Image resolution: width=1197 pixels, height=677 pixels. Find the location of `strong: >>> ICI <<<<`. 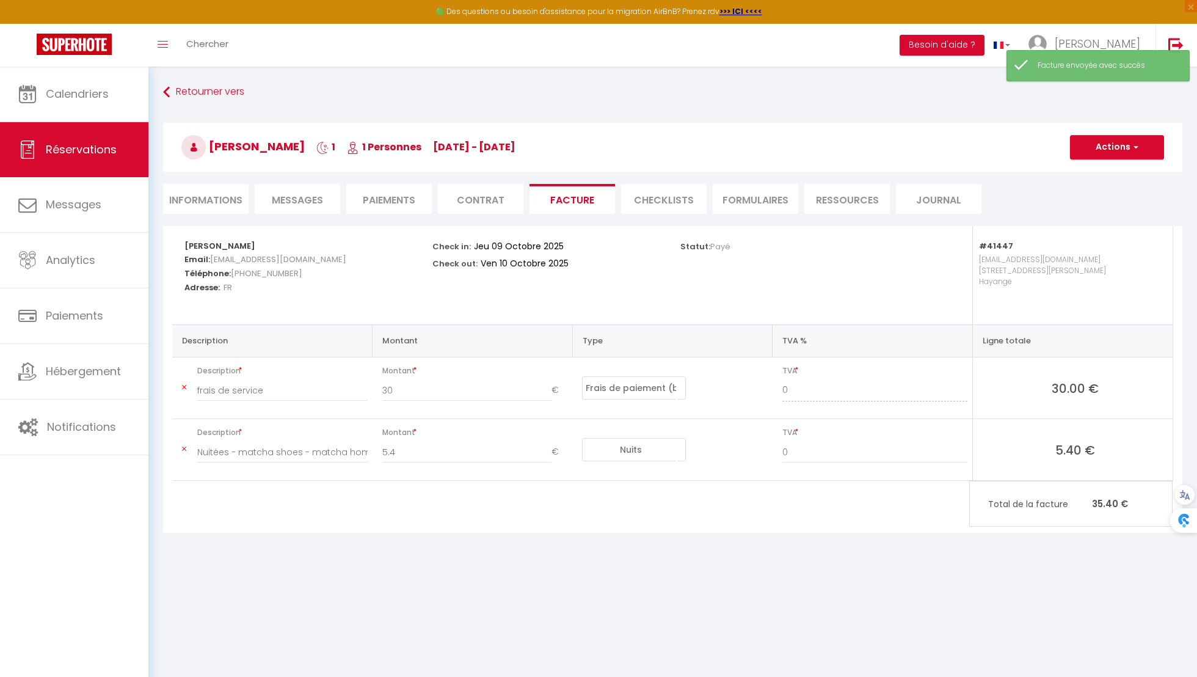

strong: >>> ICI <<<< is located at coordinates (741, 11).